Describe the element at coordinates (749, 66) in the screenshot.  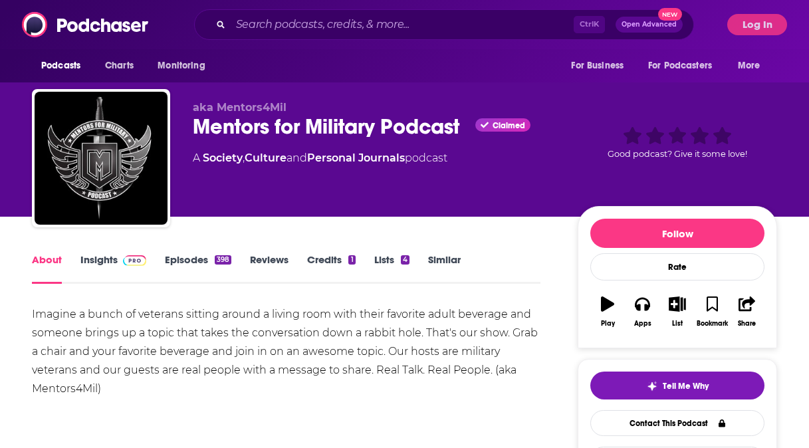
I see `span: More` at that location.